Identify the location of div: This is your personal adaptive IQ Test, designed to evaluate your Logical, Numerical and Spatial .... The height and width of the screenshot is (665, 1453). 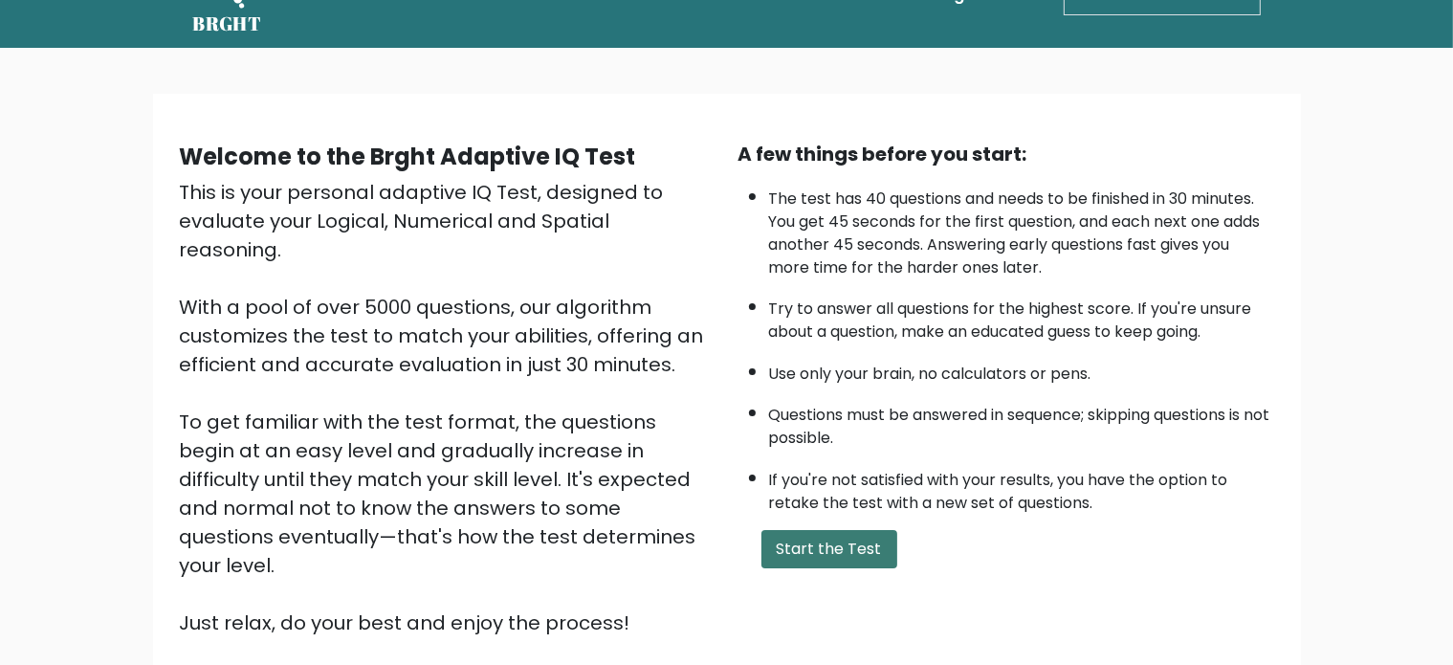
(448, 407).